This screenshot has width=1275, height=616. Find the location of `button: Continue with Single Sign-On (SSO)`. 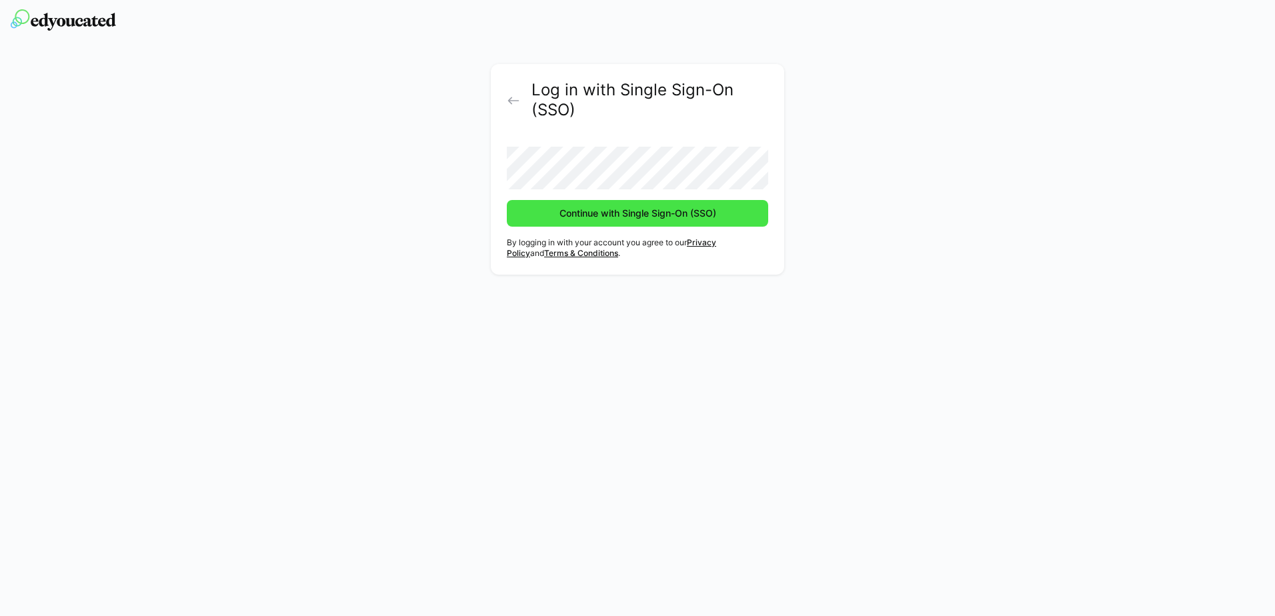

button: Continue with Single Sign-On (SSO) is located at coordinates (637, 213).